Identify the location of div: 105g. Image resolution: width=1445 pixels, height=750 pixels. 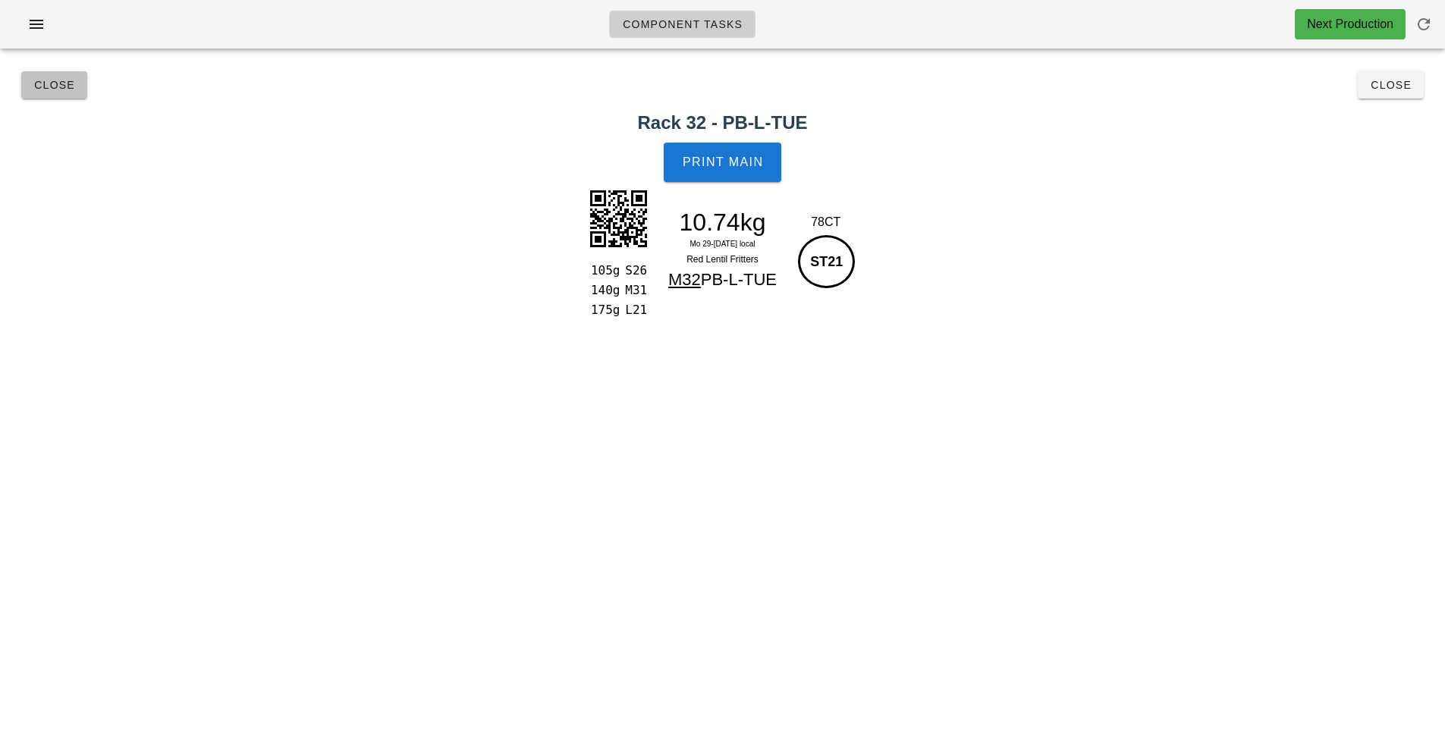
(603, 271).